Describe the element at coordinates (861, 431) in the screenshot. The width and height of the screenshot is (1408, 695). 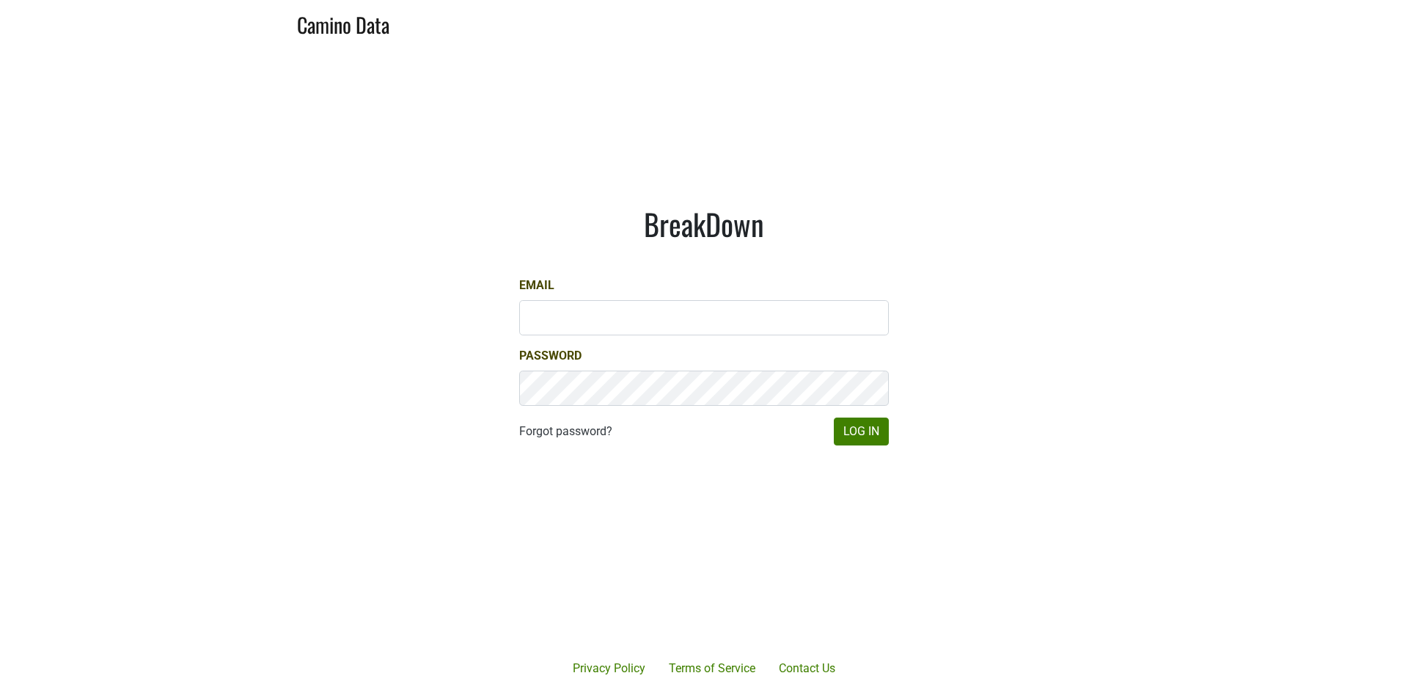
I see `button: Log In` at that location.